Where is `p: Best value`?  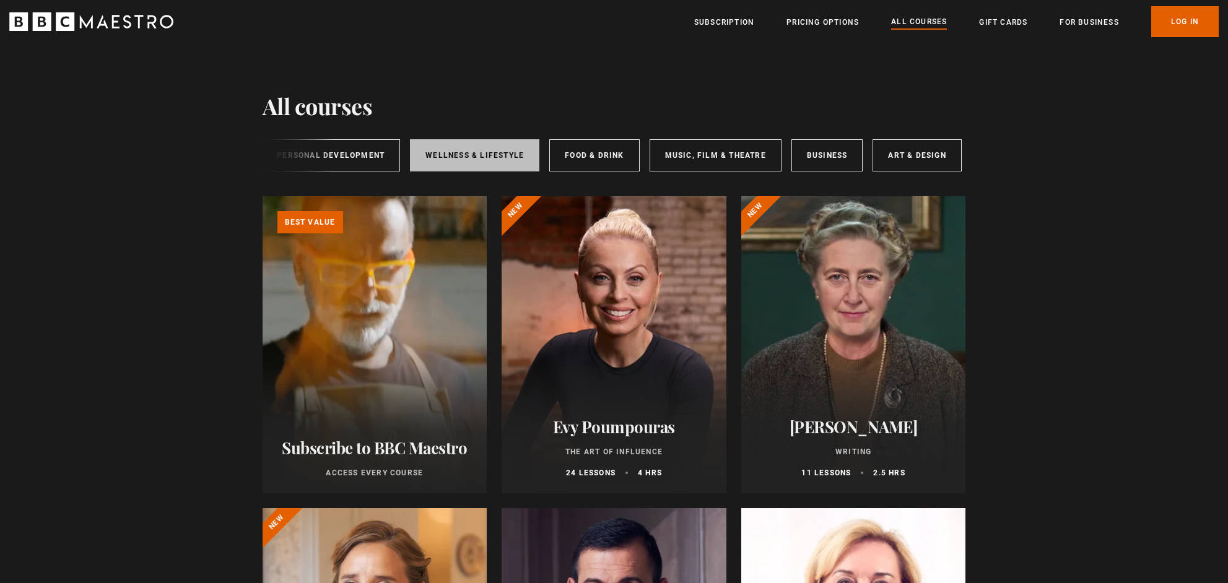
p: Best value is located at coordinates (310, 222).